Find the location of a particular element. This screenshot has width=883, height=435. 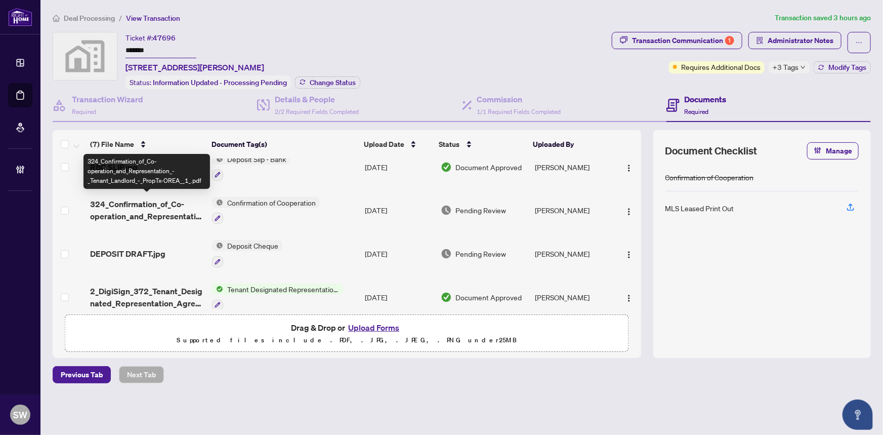

p: Supported files include .PDF, .JPG, .JPEG, .PNG under 25 MB is located at coordinates (347, 340).